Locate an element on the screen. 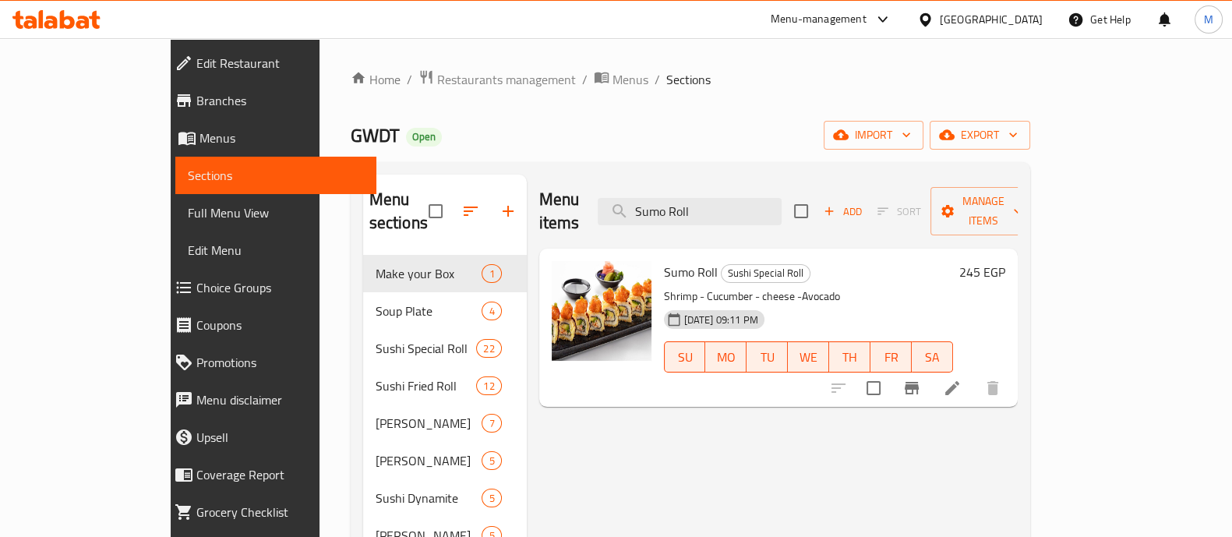 Image resolution: width=1232 pixels, height=537 pixels. span: Choice Groups is located at coordinates (280, 287).